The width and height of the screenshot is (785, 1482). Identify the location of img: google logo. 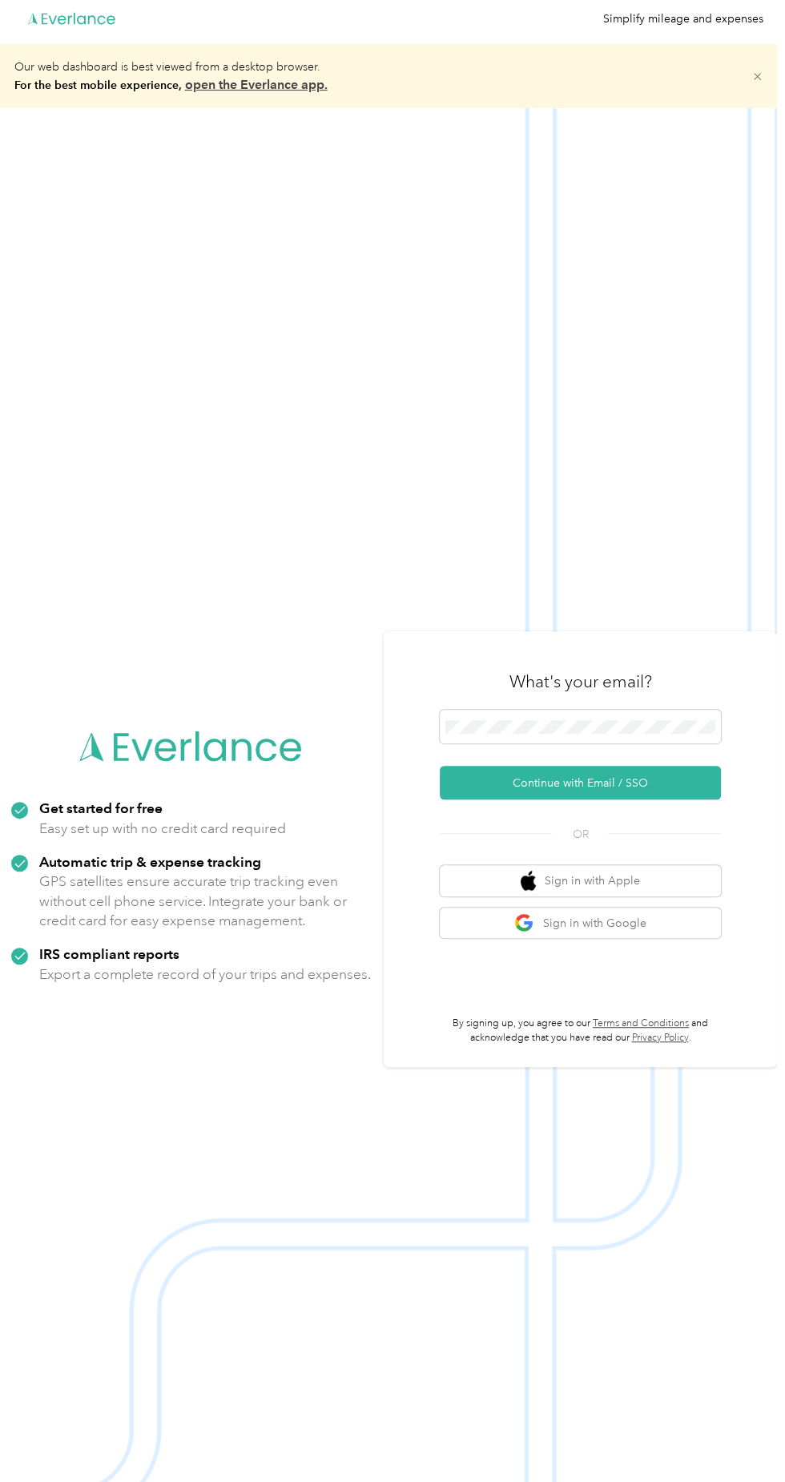
(524, 923).